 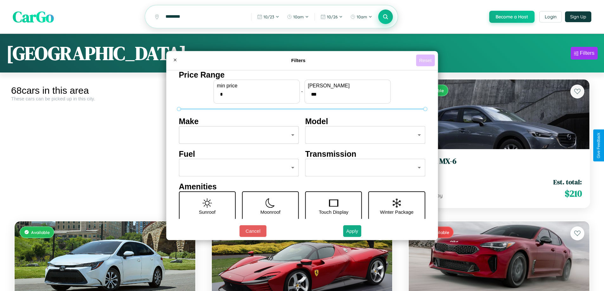 What do you see at coordinates (239, 154) in the screenshot?
I see `h4: Fuel` at bounding box center [239, 154].